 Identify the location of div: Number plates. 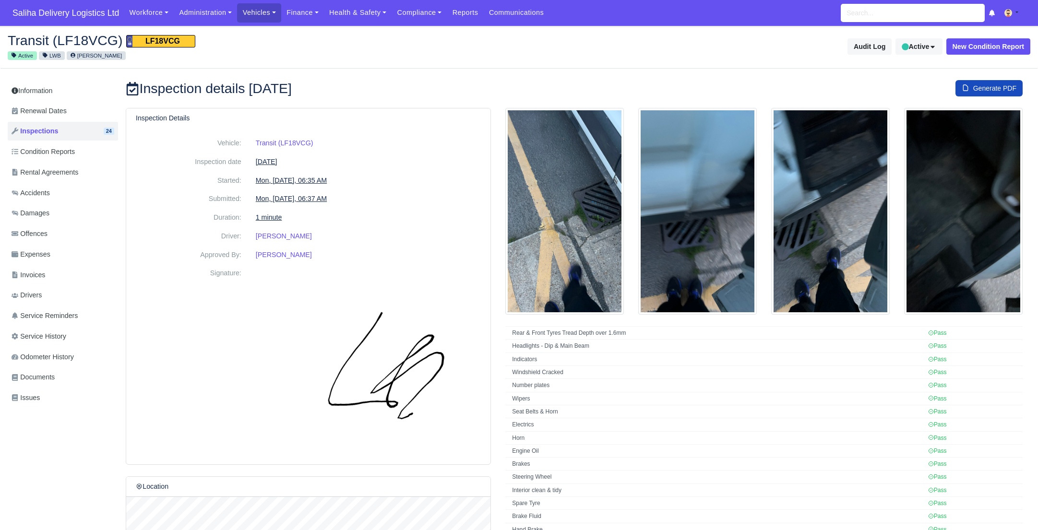
(718, 386).